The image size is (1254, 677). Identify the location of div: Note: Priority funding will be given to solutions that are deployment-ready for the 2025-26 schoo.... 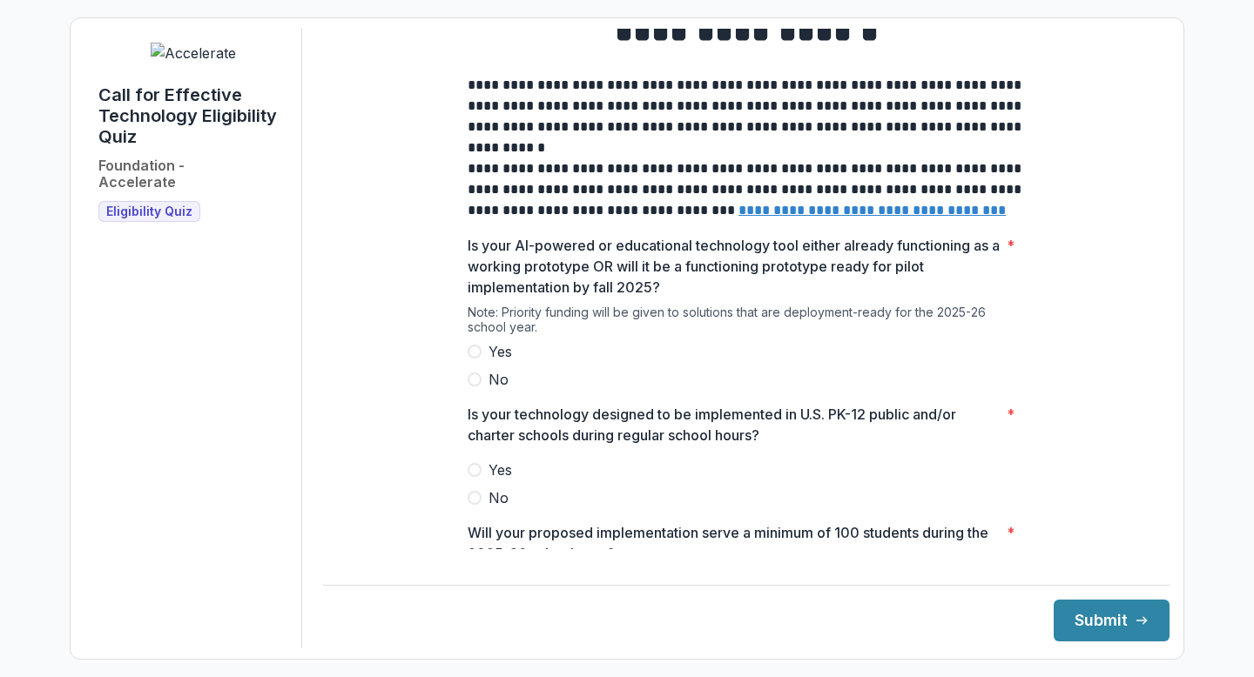
(746, 323).